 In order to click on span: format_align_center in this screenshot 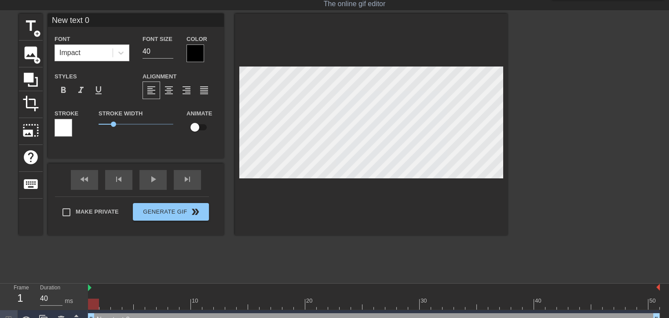, I will do `click(169, 90)`.